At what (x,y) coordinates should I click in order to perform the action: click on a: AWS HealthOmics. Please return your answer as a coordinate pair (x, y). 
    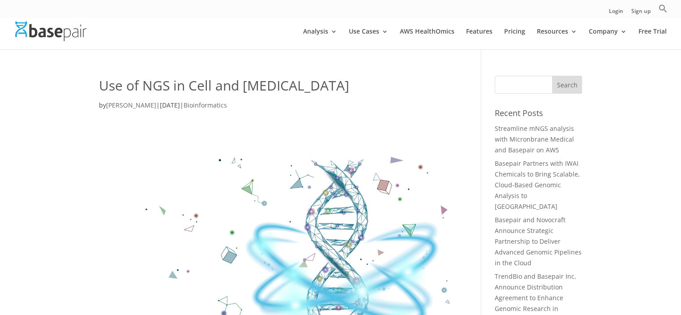
    Looking at the image, I should click on (427, 39).